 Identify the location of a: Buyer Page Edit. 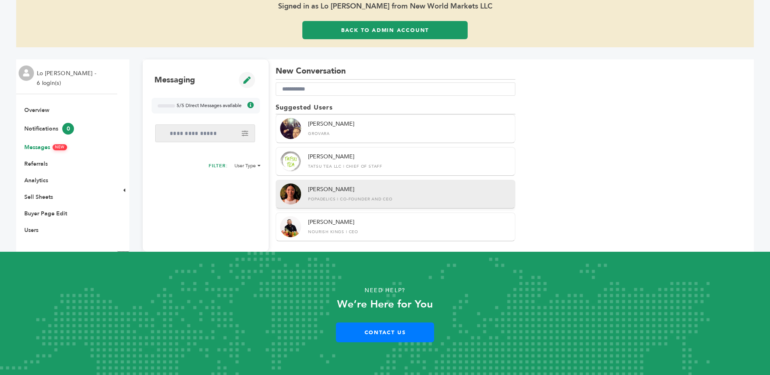
(46, 213).